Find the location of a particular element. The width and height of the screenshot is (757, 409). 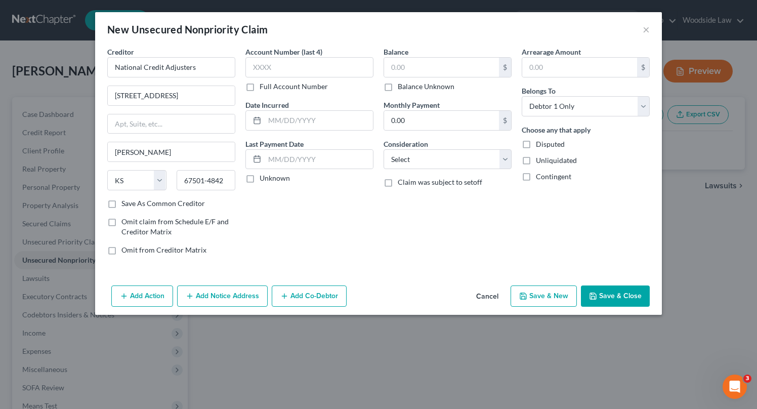

label: Unknown is located at coordinates (275, 178).